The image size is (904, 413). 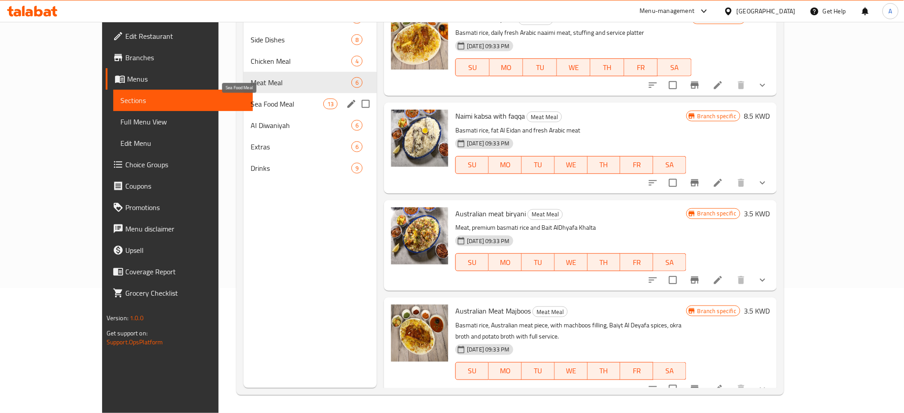 What do you see at coordinates (301, 83) in the screenshot?
I see `div: Meat Meal` at bounding box center [301, 83].